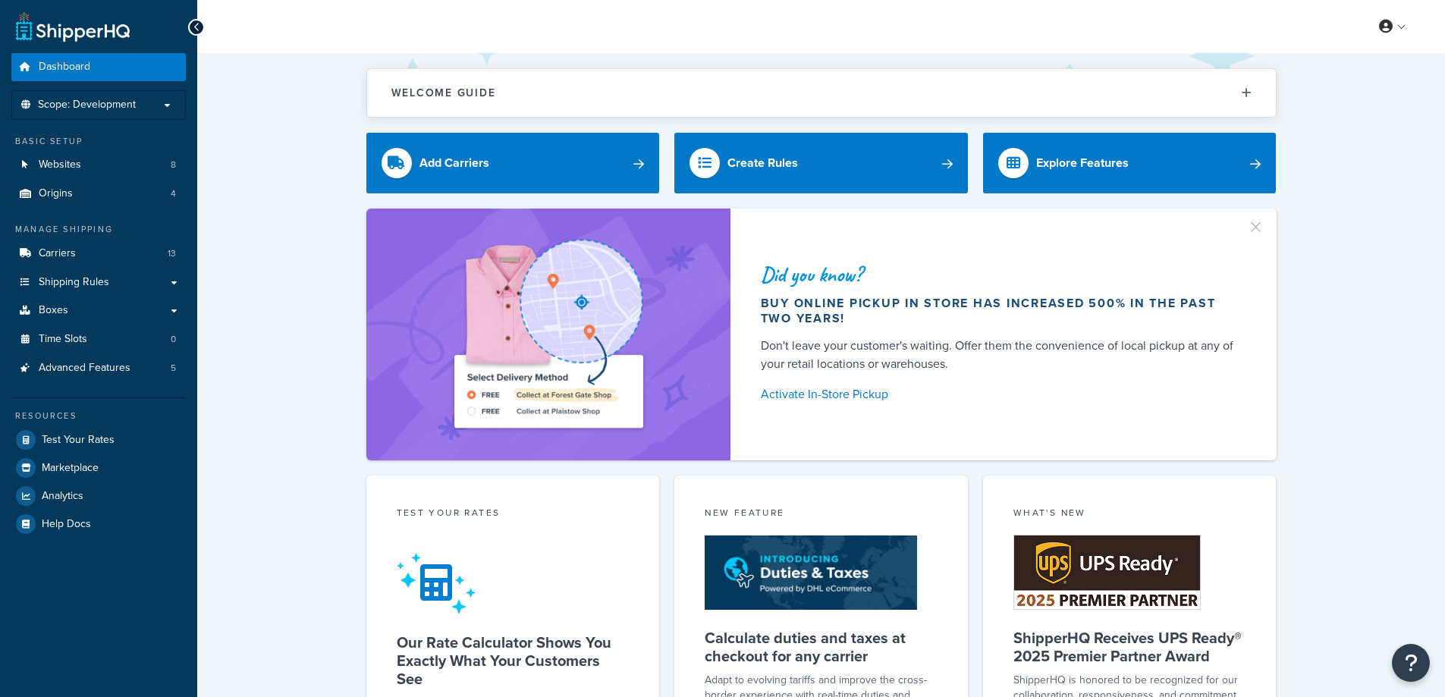  Describe the element at coordinates (821, 163) in the screenshot. I see `a: Create Rules` at that location.